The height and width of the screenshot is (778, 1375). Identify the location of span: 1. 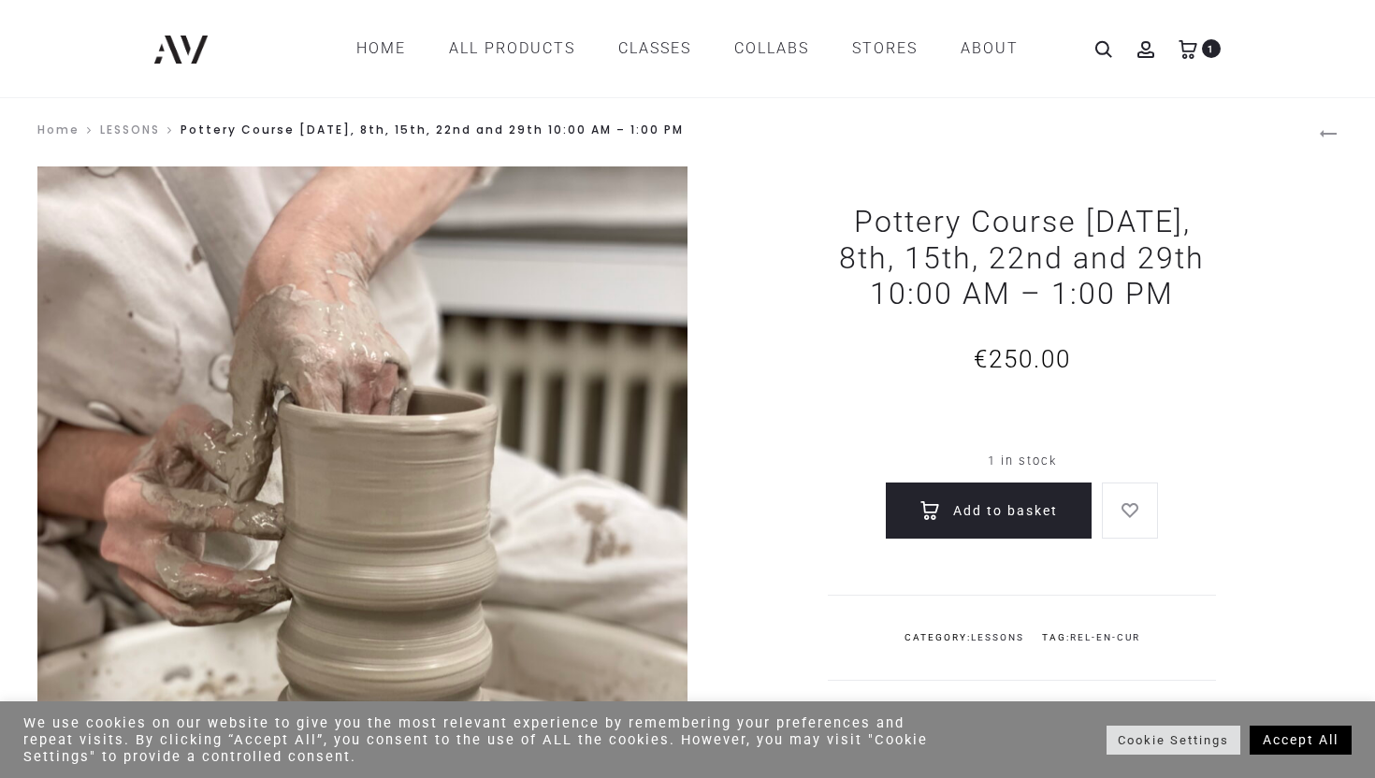
(1211, 49).